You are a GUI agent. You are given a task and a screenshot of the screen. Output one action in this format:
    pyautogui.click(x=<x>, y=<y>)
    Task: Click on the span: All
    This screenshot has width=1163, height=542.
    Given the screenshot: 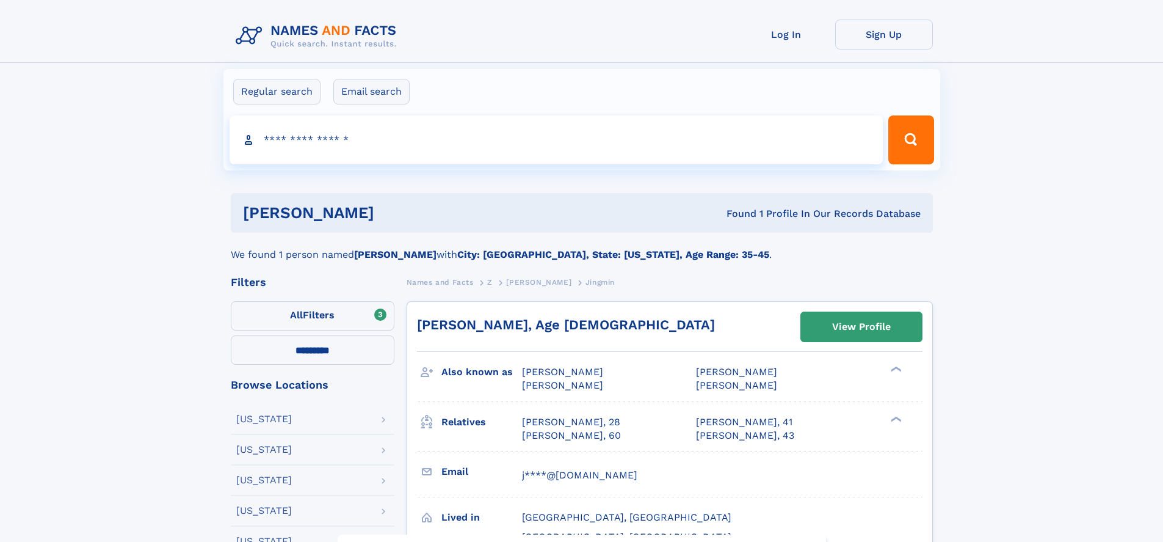 What is the action you would take?
    pyautogui.click(x=296, y=315)
    